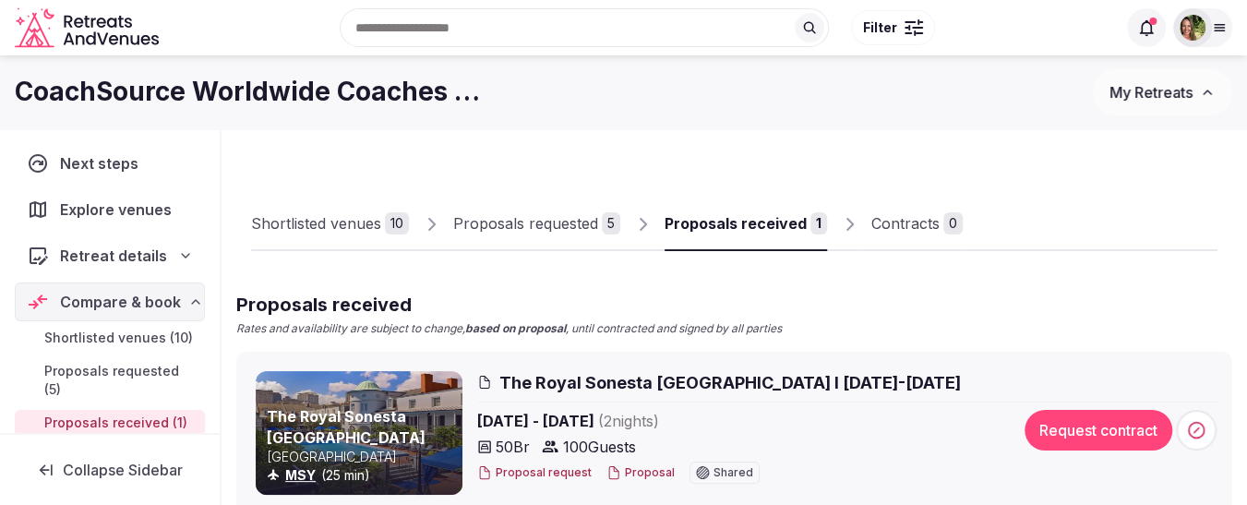 This screenshot has width=1247, height=505. What do you see at coordinates (1162, 92) in the screenshot?
I see `button: My Retreats` at bounding box center [1162, 92].